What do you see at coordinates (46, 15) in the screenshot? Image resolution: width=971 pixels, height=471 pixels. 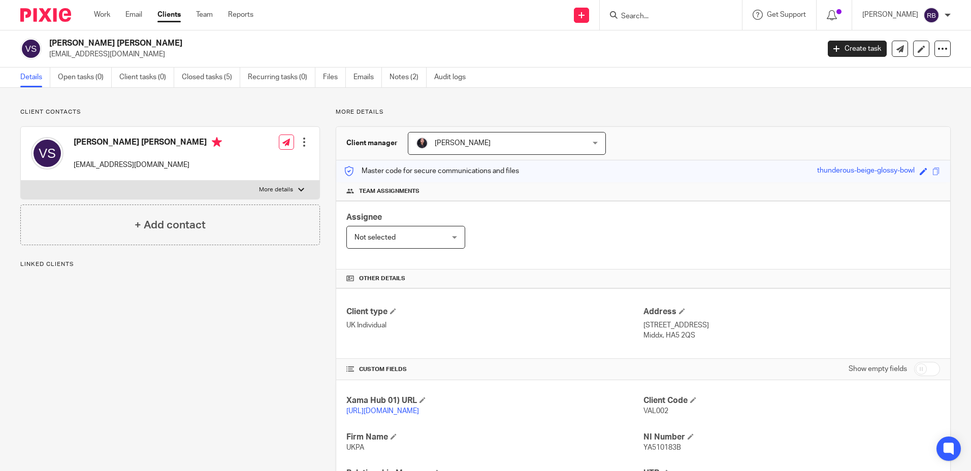 I see `img: Pixie` at bounding box center [46, 15].